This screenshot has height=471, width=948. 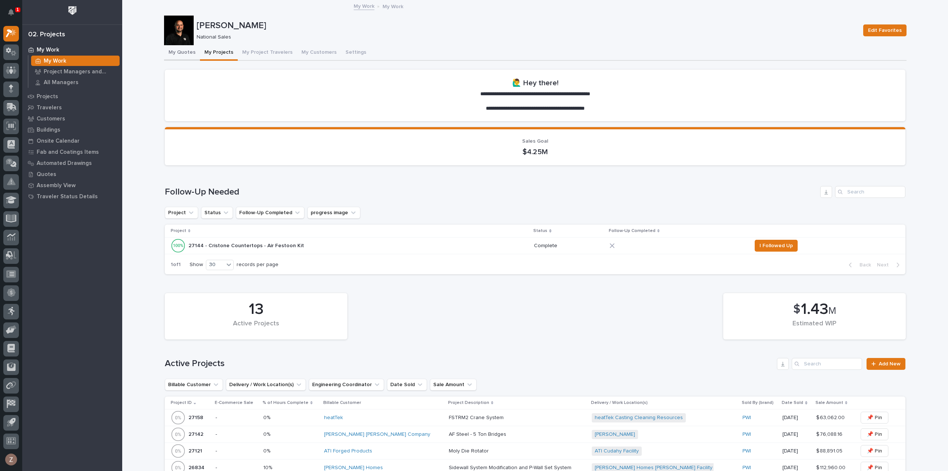 What do you see at coordinates (616, 451) in the screenshot?
I see `a: ATI Cudahy Facility` at bounding box center [616, 451].